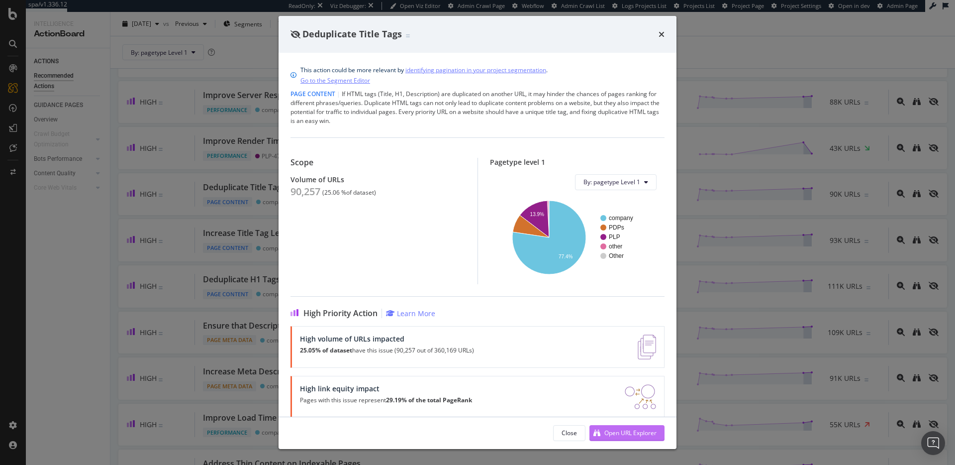 This screenshot has width=955, height=465. I want to click on text: Other, so click(616, 256).